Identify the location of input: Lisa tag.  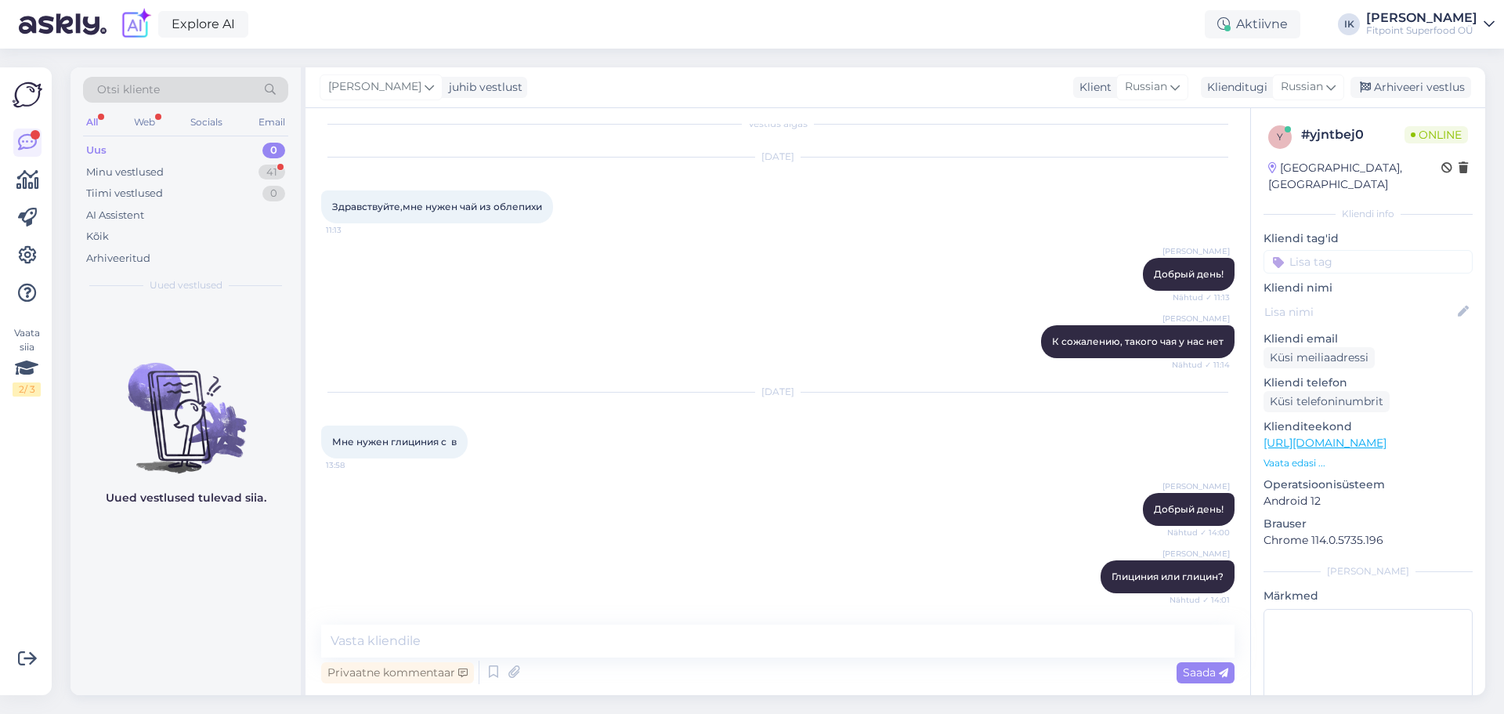
(1368, 262).